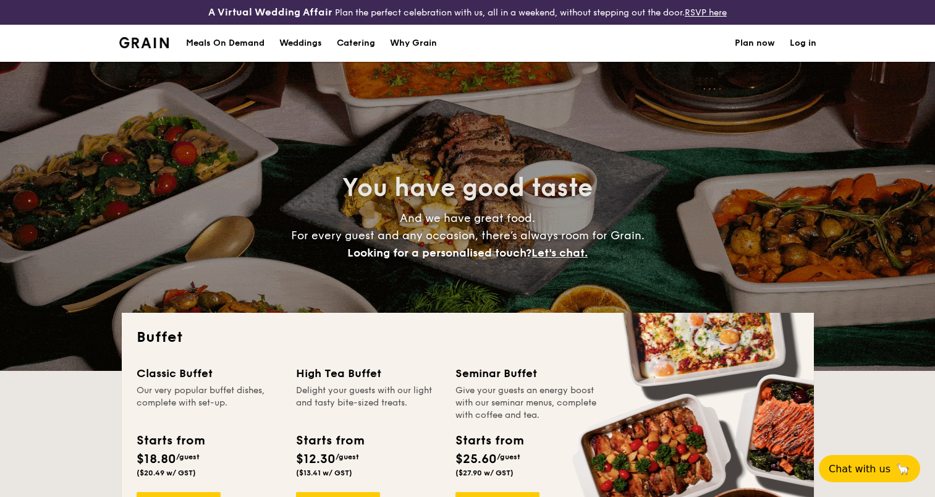 Image resolution: width=935 pixels, height=497 pixels. What do you see at coordinates (706, 12) in the screenshot?
I see `a: RSVP here` at bounding box center [706, 12].